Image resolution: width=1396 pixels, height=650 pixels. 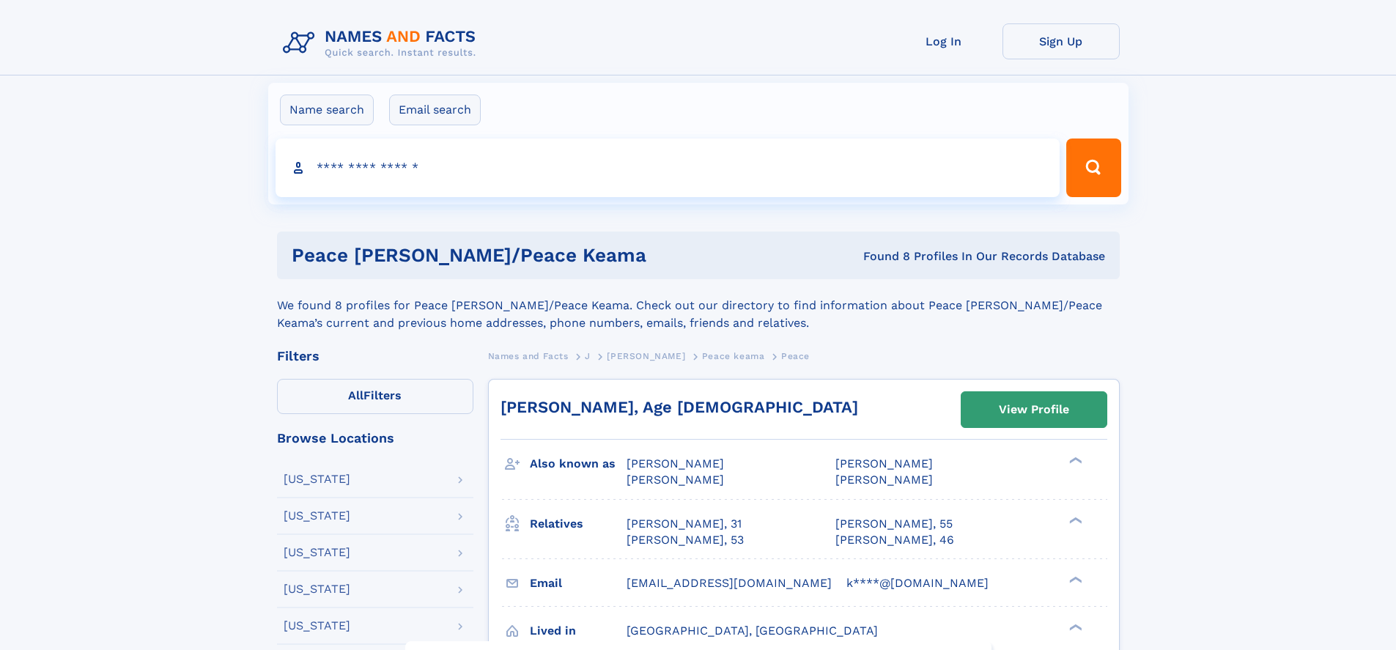 What do you see at coordinates (733, 355) in the screenshot?
I see `a: Peace keama` at bounding box center [733, 355].